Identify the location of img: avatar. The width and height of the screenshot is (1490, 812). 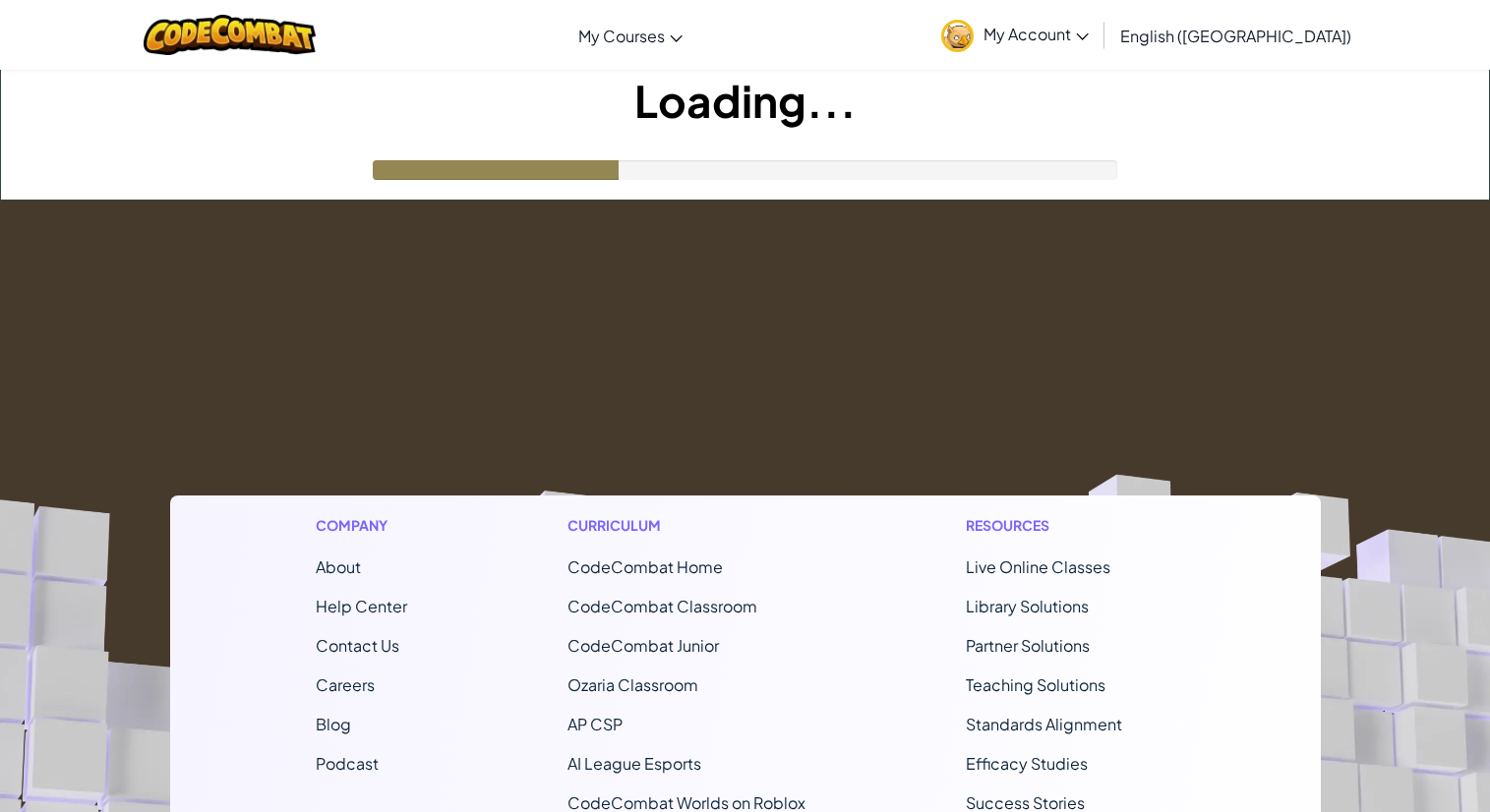
(958, 36).